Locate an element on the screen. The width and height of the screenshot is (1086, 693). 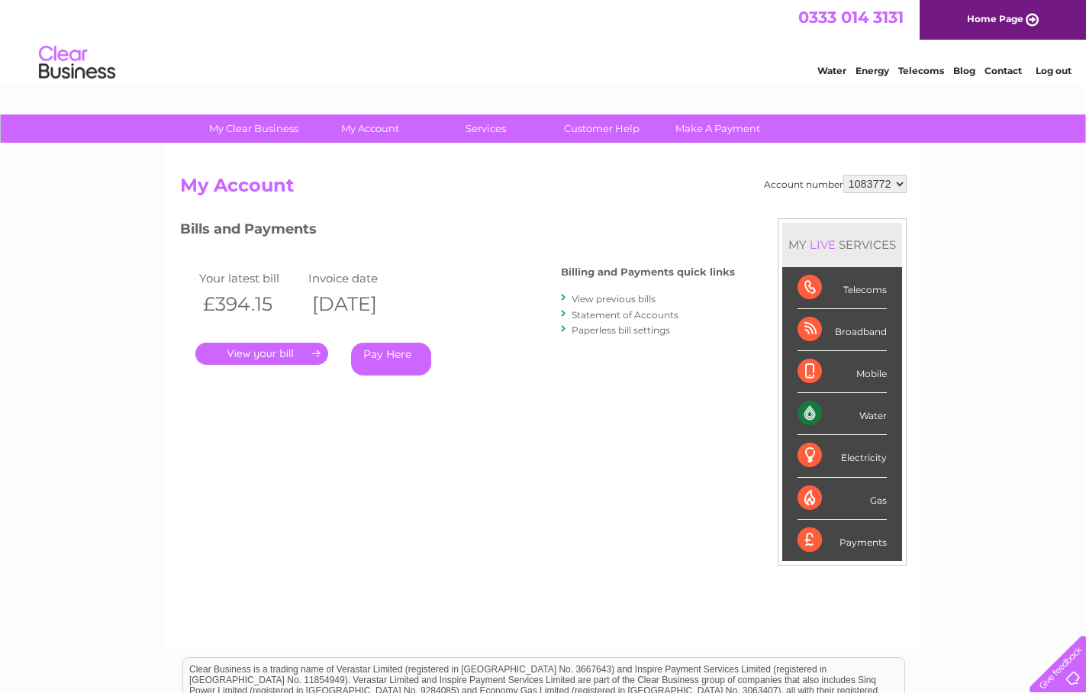
div: Account number is located at coordinates (835, 184).